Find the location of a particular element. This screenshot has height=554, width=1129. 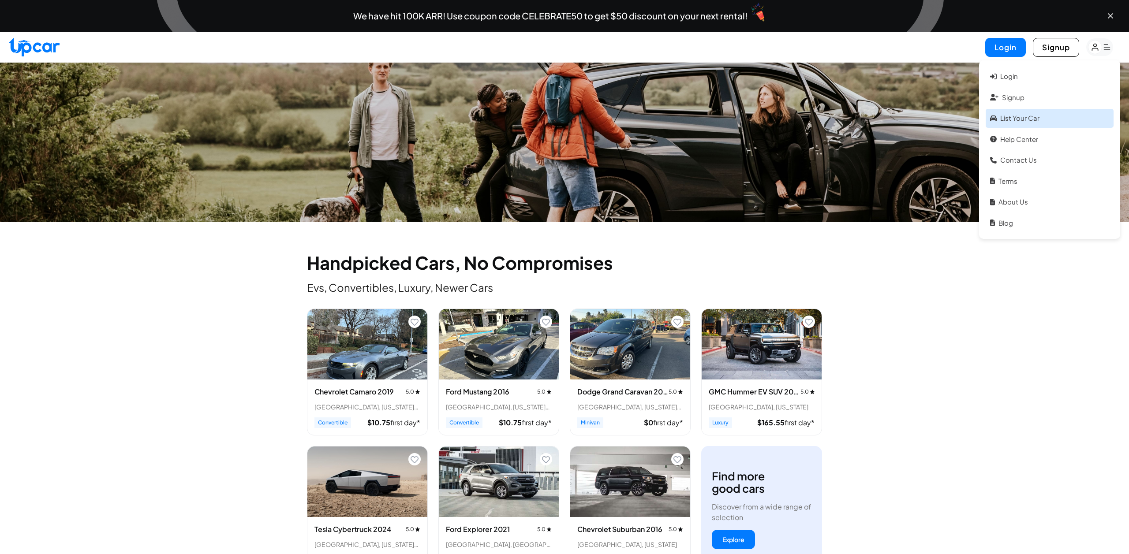

button: Explore is located at coordinates (733, 540).